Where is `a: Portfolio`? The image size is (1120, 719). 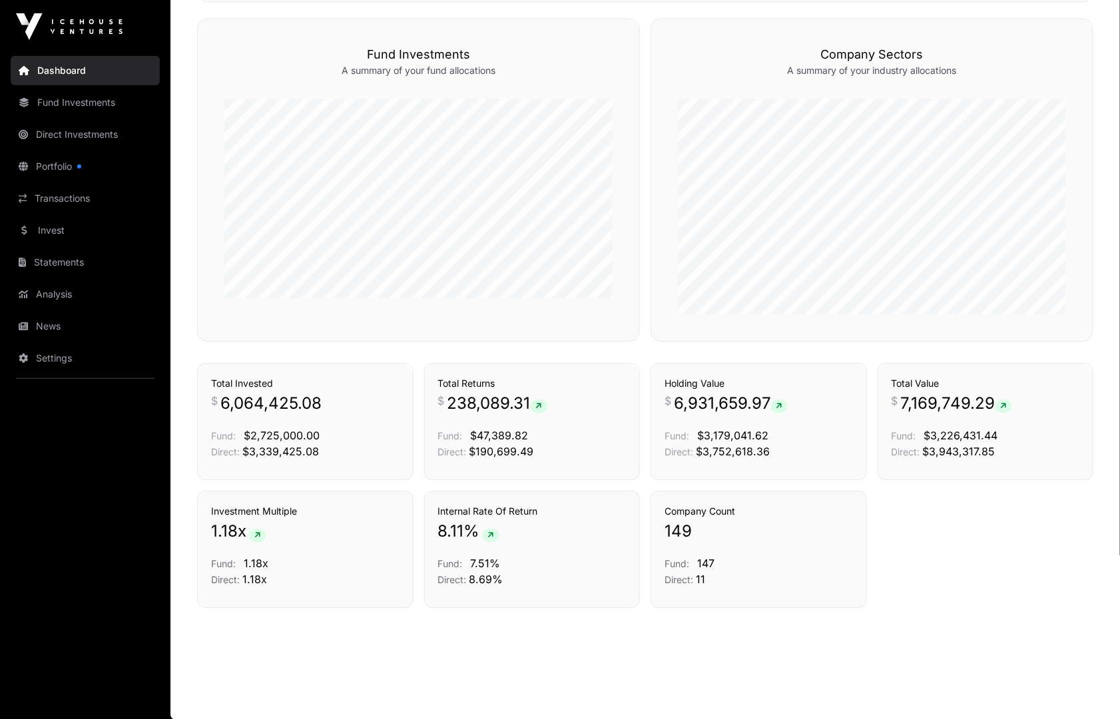 a: Portfolio is located at coordinates (85, 167).